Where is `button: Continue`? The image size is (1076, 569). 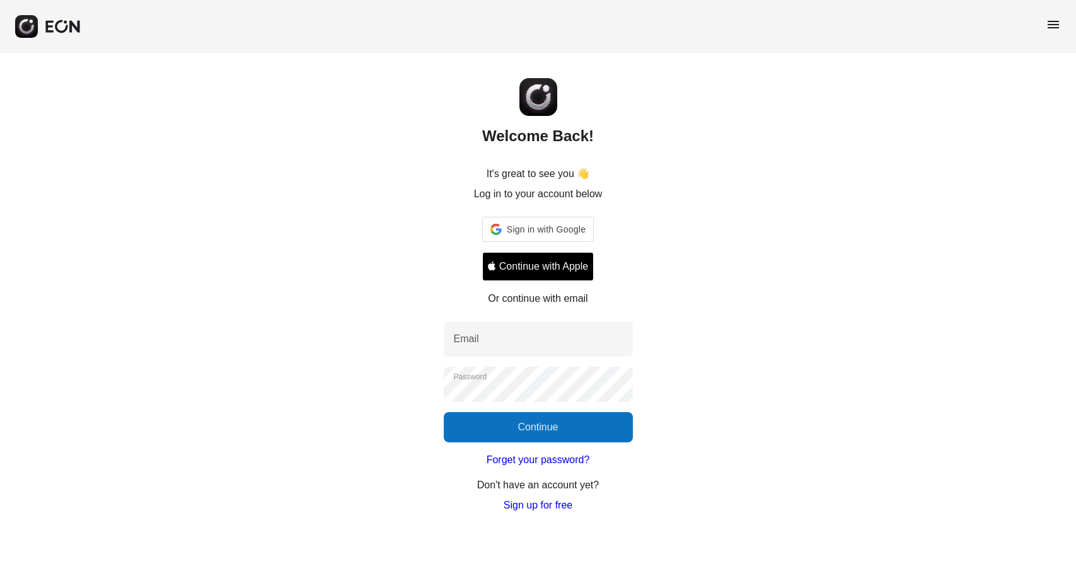 button: Continue is located at coordinates (538, 427).